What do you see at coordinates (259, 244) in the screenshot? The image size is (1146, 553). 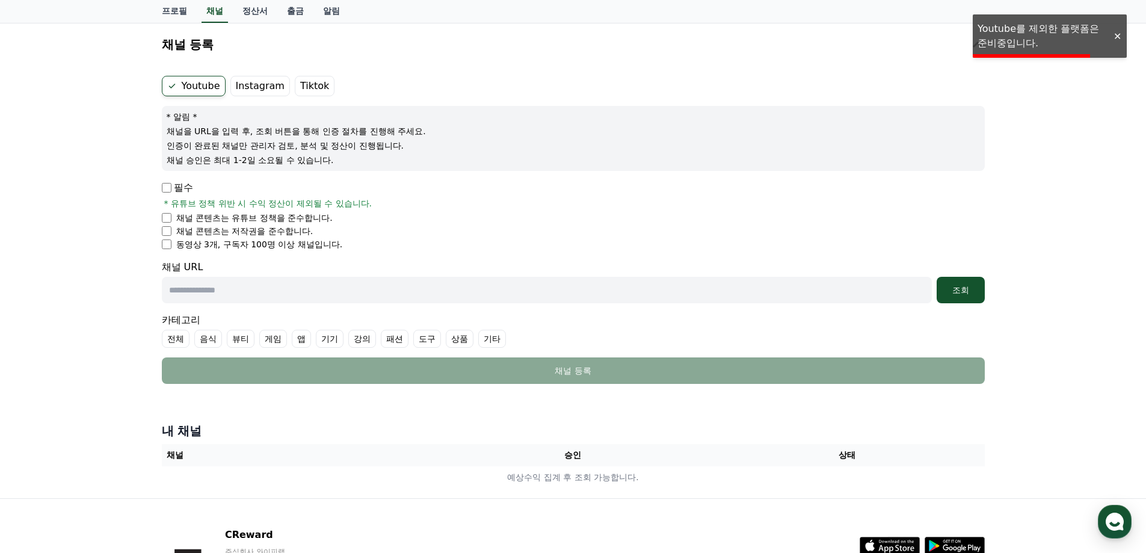 I see `p: 동영상 3개, 구독자 100명 이상 채널입니다.` at bounding box center [259, 244].